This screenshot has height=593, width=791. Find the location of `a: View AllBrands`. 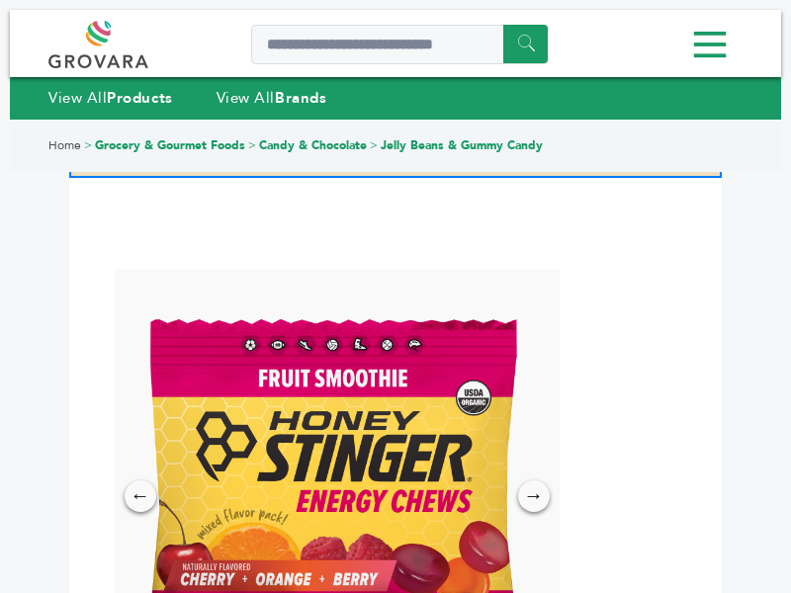

a: View AllBrands is located at coordinates (272, 98).